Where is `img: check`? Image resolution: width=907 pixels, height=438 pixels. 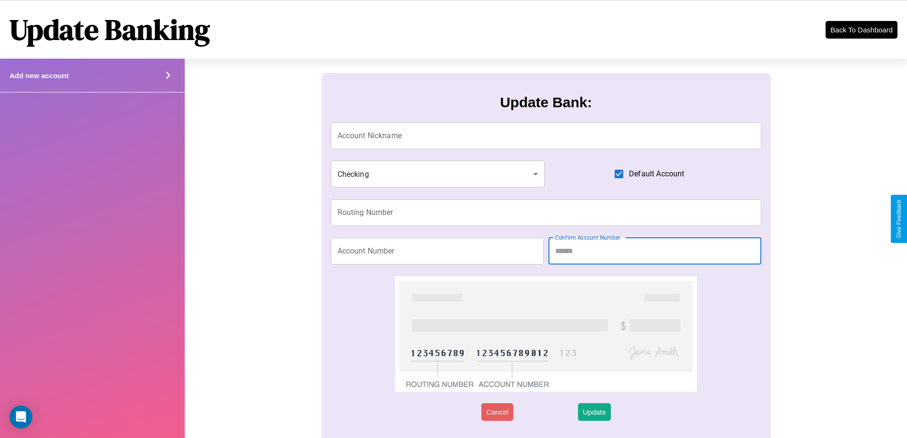
img: check is located at coordinates (546, 334).